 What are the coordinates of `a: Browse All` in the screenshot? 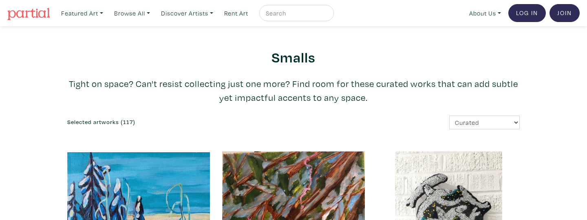 It's located at (132, 13).